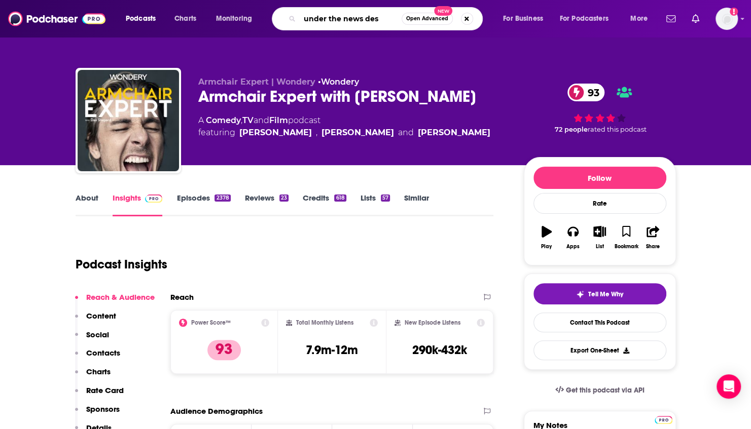 This screenshot has height=429, width=751. What do you see at coordinates (600, 294) in the screenshot?
I see `button: tell me why sparkleTell Me Why` at bounding box center [600, 294].